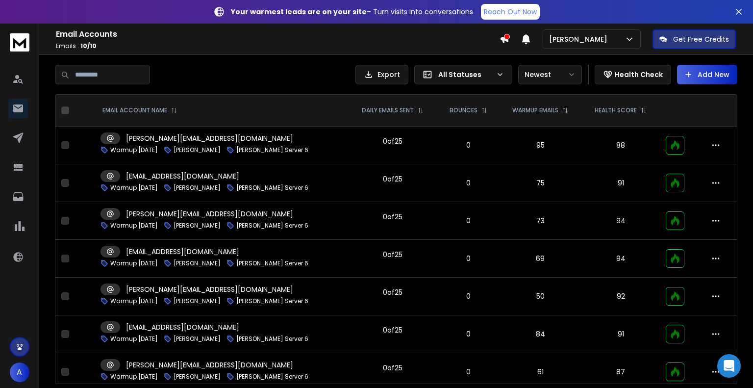  Describe the element at coordinates (277, 34) in the screenshot. I see `h1: Email Accounts` at that location.